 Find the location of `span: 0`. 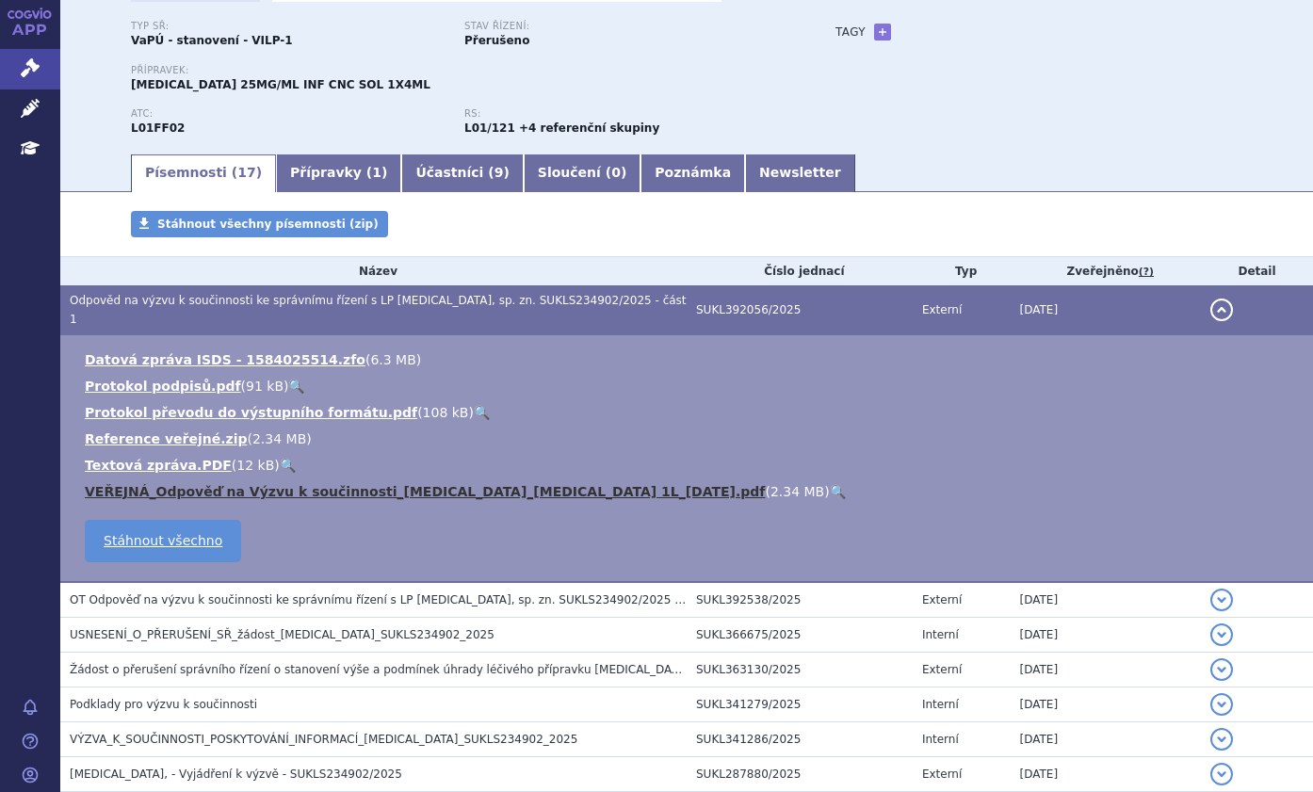

span: 0 is located at coordinates (616, 172).